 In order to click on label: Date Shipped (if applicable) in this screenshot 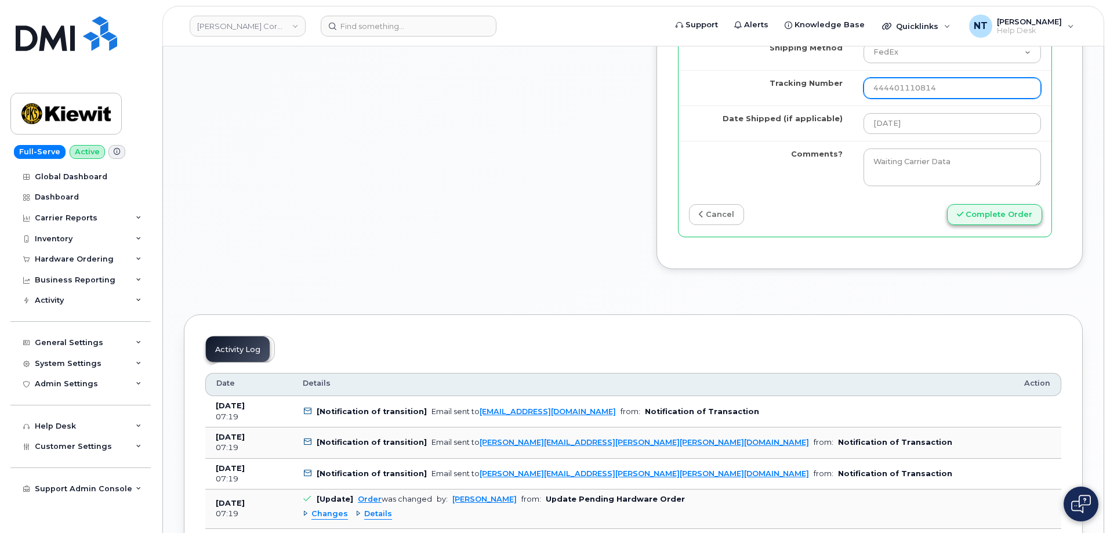, I will do `click(782, 118)`.